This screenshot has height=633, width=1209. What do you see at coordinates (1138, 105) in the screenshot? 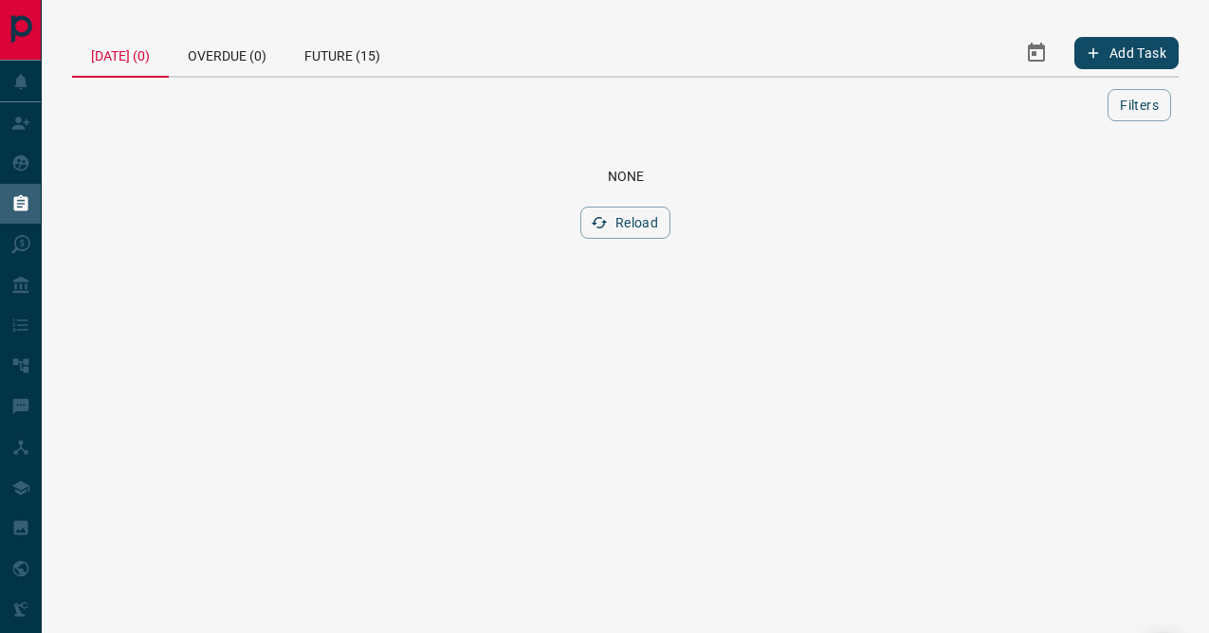
I see `button: Filters` at bounding box center [1138, 105].